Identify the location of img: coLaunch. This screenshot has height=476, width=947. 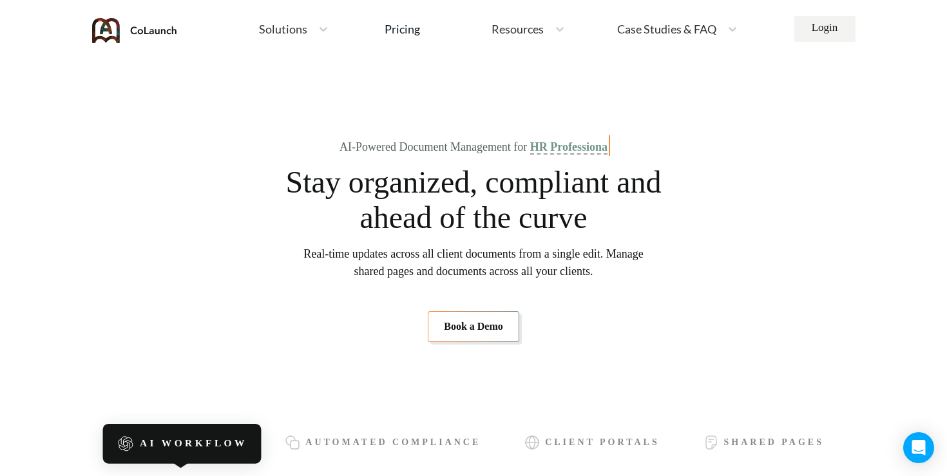
(135, 30).